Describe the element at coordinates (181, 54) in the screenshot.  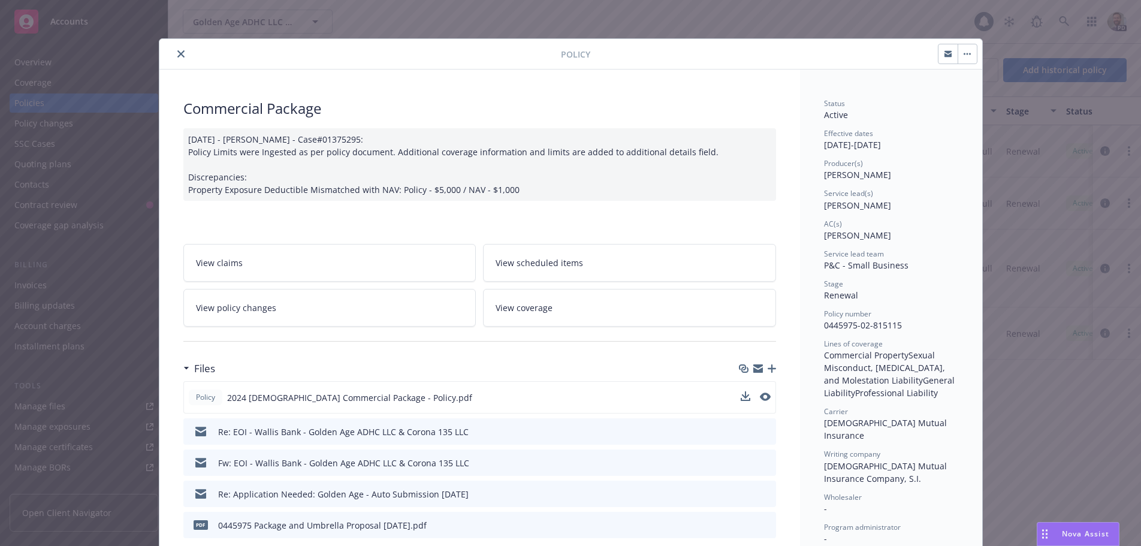
I see `button: close` at that location.